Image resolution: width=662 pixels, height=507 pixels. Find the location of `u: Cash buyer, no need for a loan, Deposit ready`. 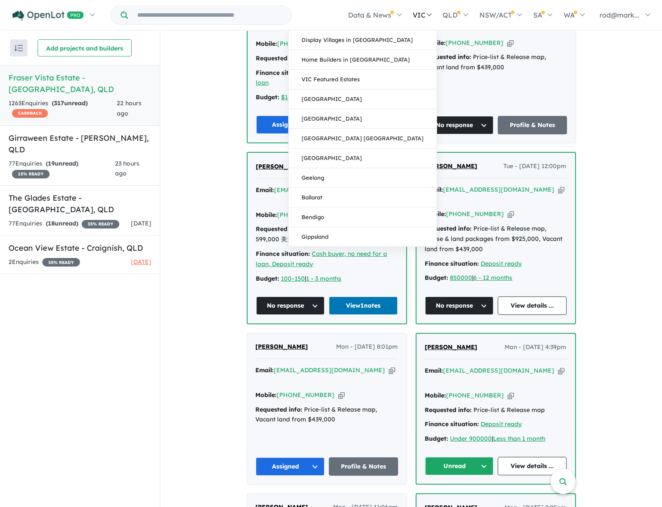

u: Cash buyer, no need for a loan, Deposit ready is located at coordinates (322, 259).